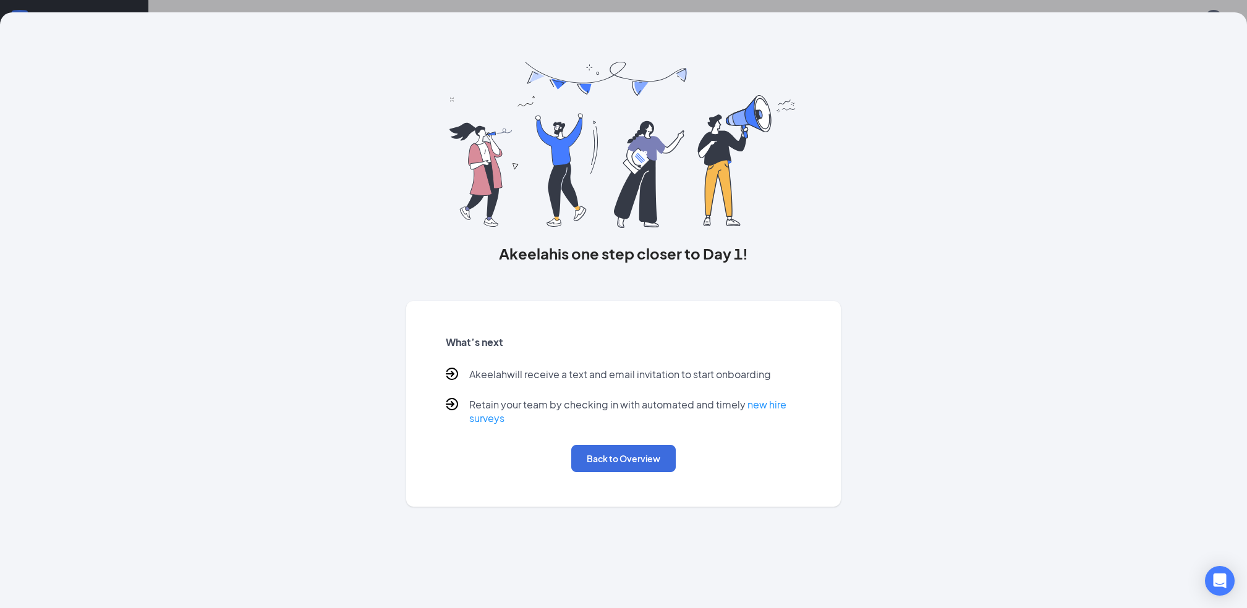 The image size is (1247, 608). Describe the element at coordinates (624, 342) in the screenshot. I see `h5: What’s next` at that location.